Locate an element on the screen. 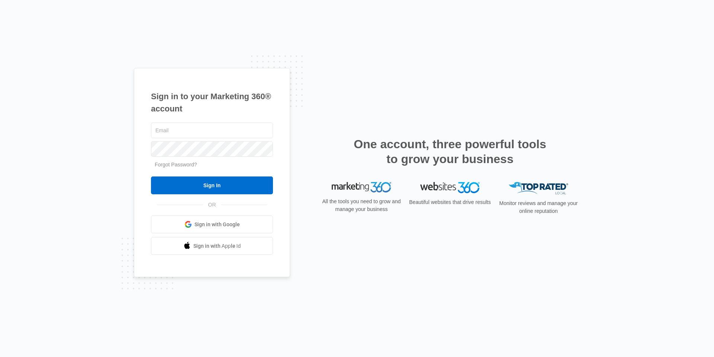 The height and width of the screenshot is (357, 714). h1: Sign in to your Marketing 360® account is located at coordinates (212, 103).